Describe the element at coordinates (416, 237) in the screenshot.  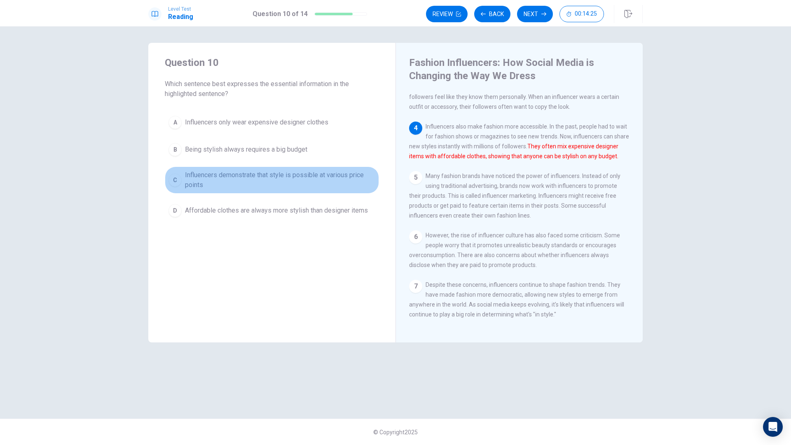
I see `div: 6` at that location.